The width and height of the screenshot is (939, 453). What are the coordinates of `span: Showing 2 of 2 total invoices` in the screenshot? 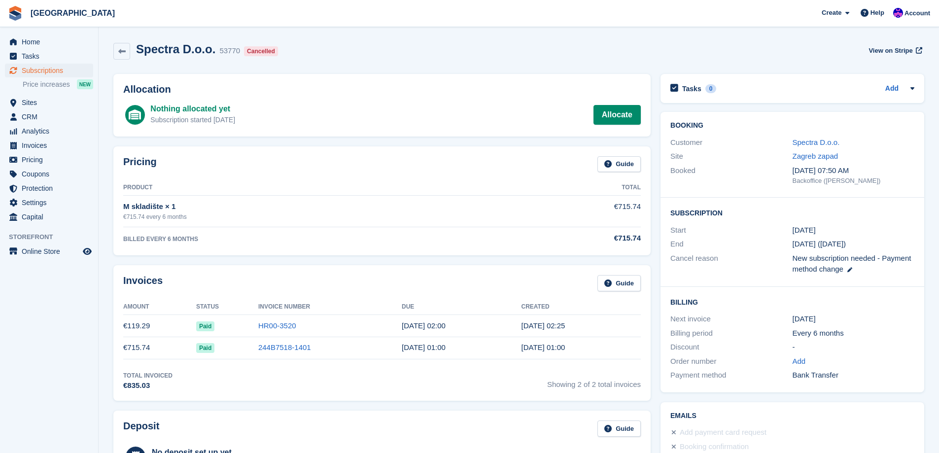 It's located at (594, 381).